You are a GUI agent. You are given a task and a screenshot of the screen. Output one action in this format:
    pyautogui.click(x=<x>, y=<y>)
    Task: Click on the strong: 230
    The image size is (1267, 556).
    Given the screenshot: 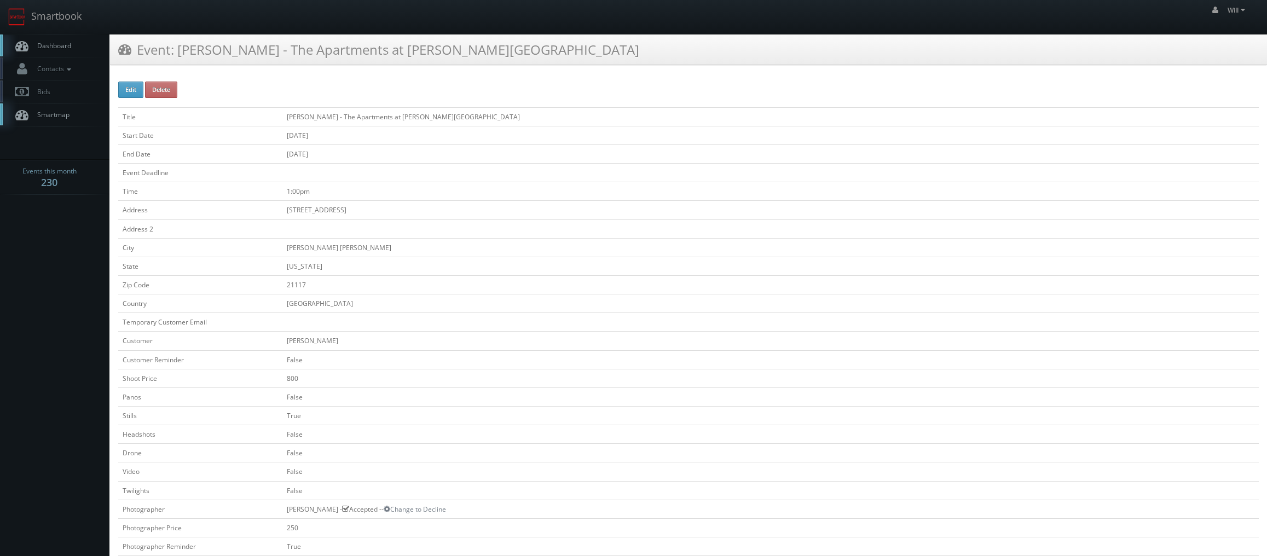 What is the action you would take?
    pyautogui.click(x=49, y=182)
    